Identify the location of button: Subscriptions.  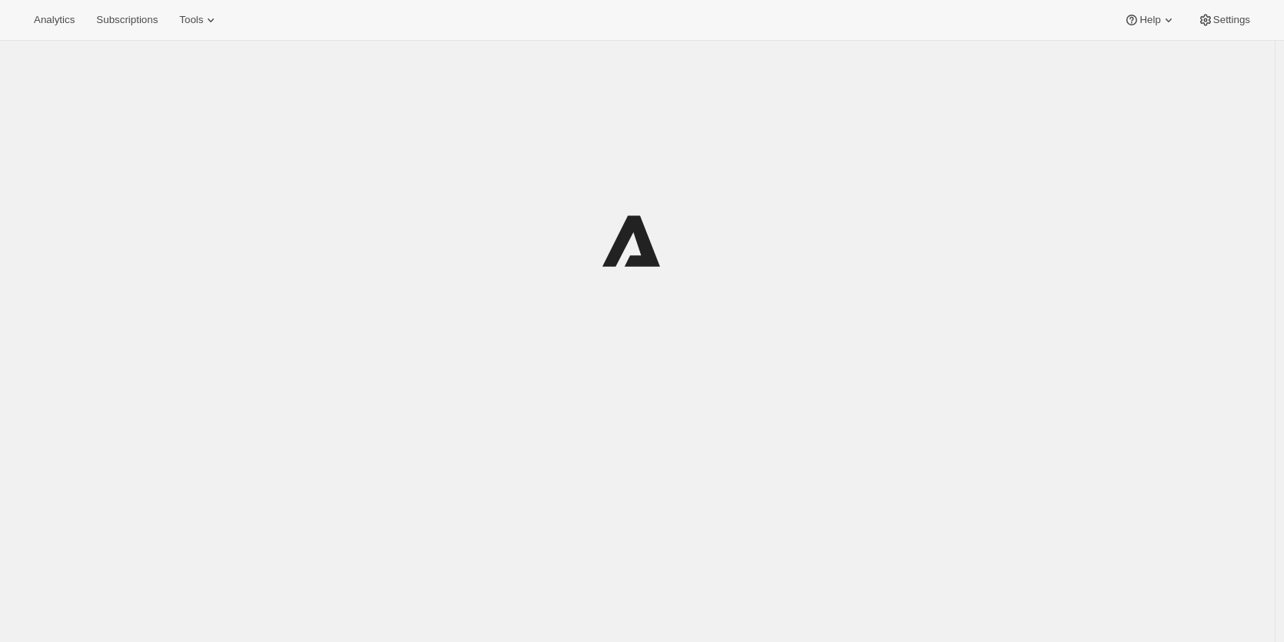
(127, 20).